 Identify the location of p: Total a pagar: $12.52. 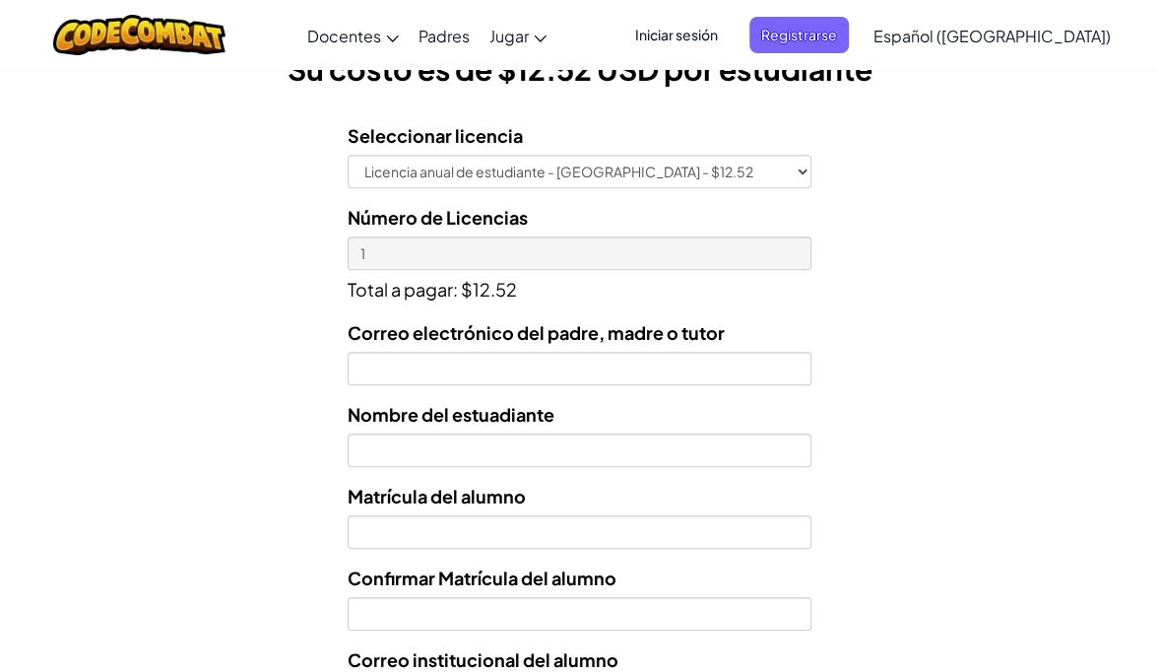
(579, 287).